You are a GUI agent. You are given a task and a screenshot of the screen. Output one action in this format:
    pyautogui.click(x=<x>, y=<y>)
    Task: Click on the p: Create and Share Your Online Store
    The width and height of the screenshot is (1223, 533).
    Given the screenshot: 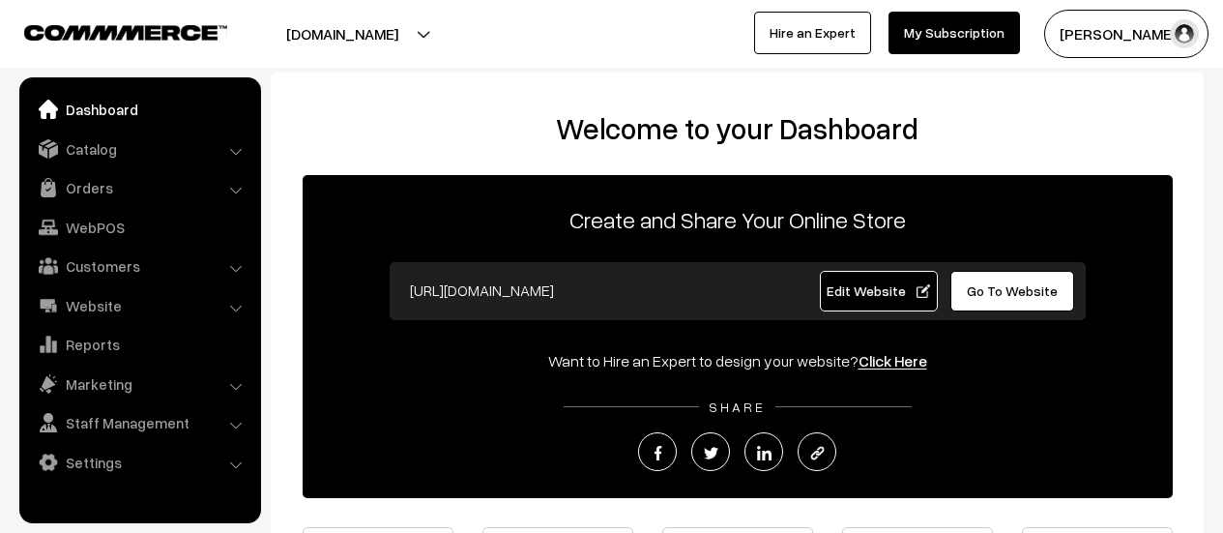 What is the action you would take?
    pyautogui.click(x=738, y=219)
    